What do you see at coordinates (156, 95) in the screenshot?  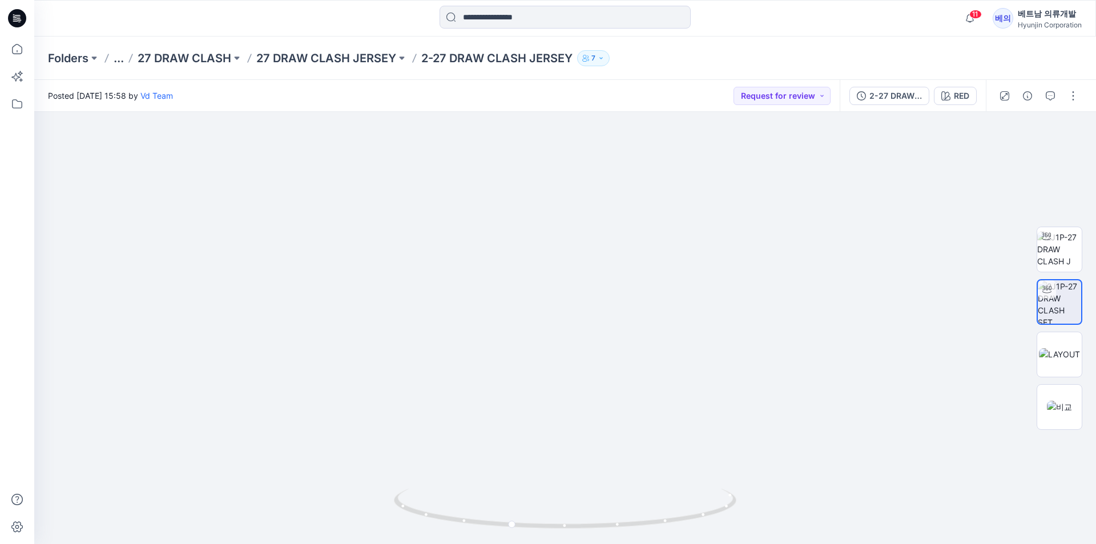 I see `a: Vd Team` at bounding box center [156, 95].